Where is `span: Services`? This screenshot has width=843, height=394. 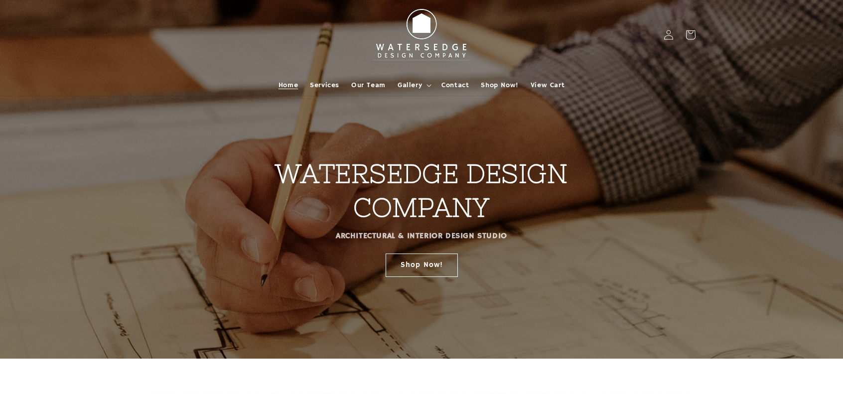 span: Services is located at coordinates (324, 85).